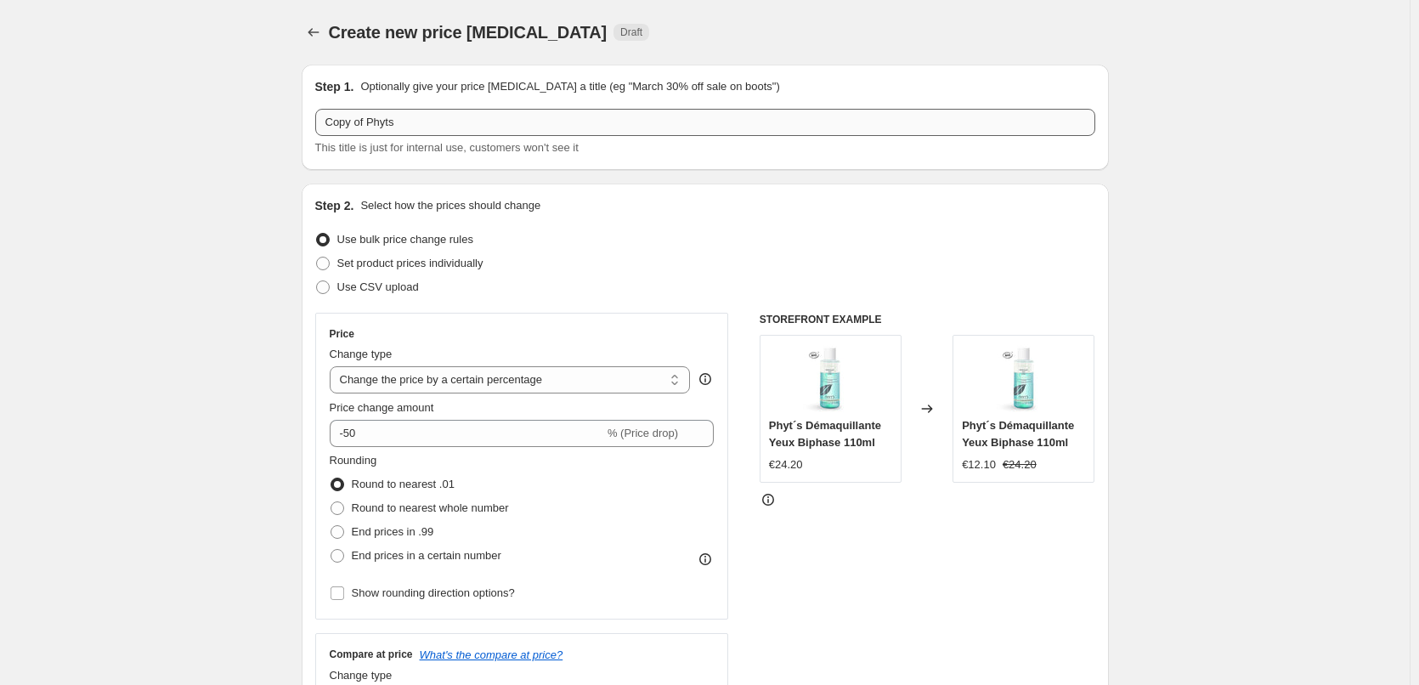  I want to click on span: Round to nearest whole number, so click(430, 507).